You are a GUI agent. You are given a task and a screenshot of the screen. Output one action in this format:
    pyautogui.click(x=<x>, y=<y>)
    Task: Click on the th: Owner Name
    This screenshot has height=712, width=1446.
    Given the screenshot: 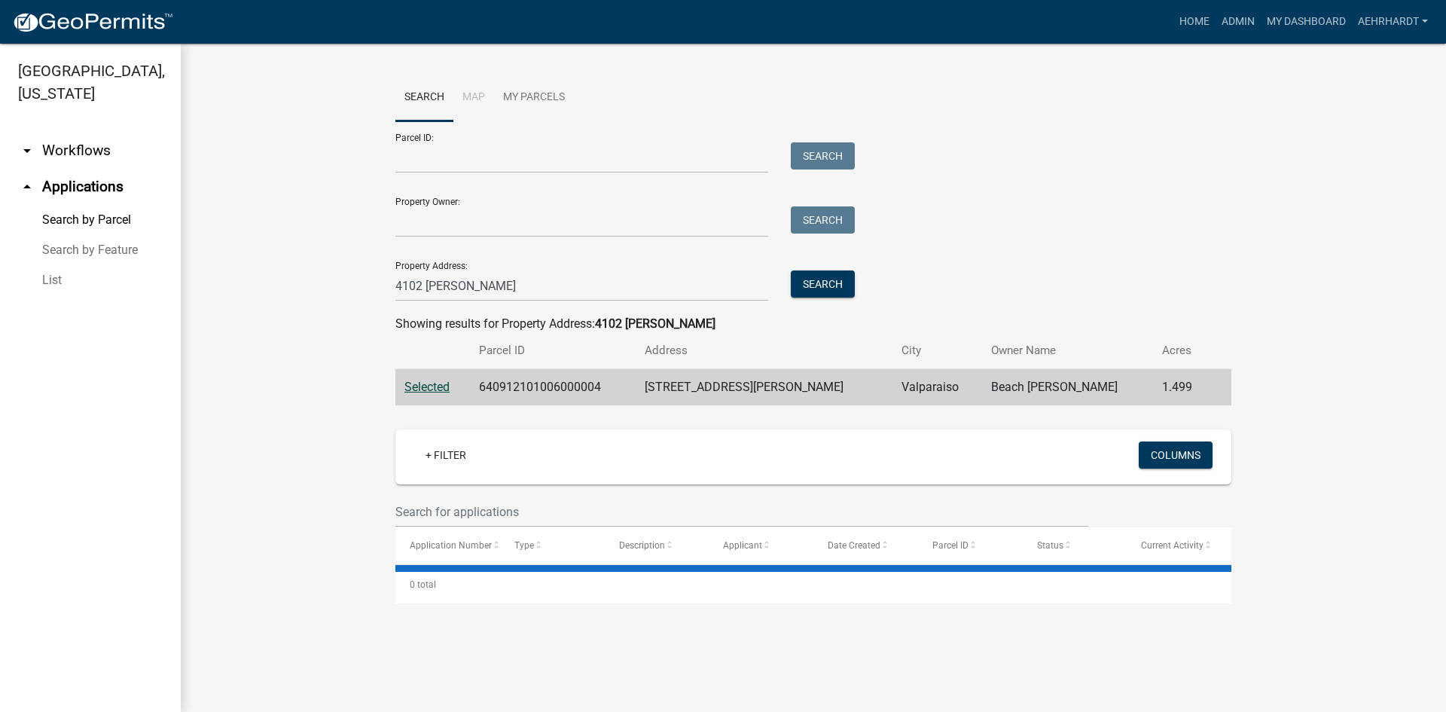 What is the action you would take?
    pyautogui.click(x=1068, y=350)
    